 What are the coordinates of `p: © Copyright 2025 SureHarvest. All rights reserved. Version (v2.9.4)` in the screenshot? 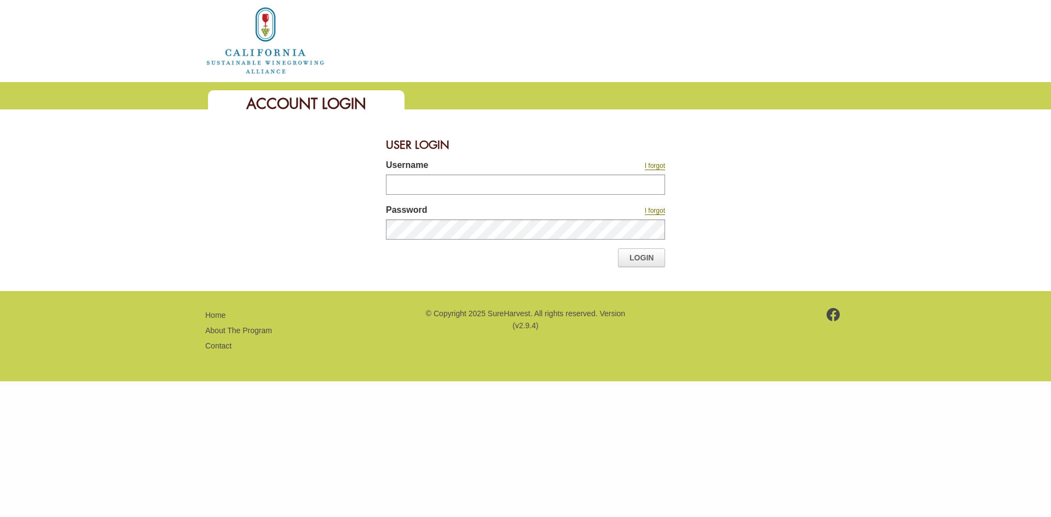 It's located at (525, 320).